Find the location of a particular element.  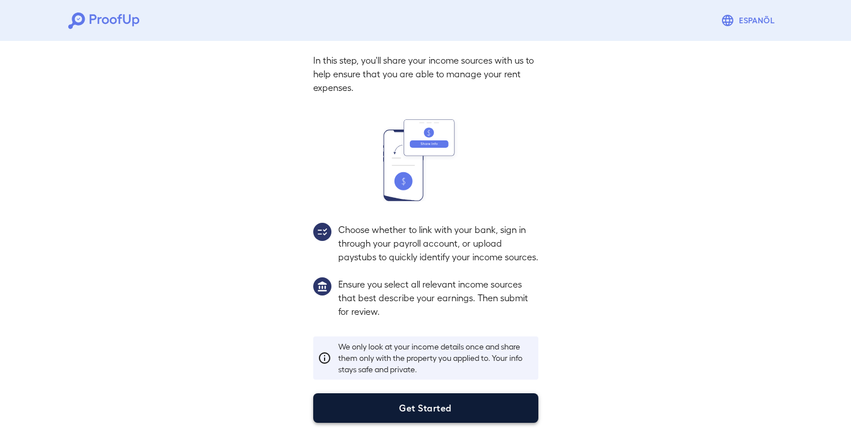

img: group1.svg is located at coordinates (322, 287).